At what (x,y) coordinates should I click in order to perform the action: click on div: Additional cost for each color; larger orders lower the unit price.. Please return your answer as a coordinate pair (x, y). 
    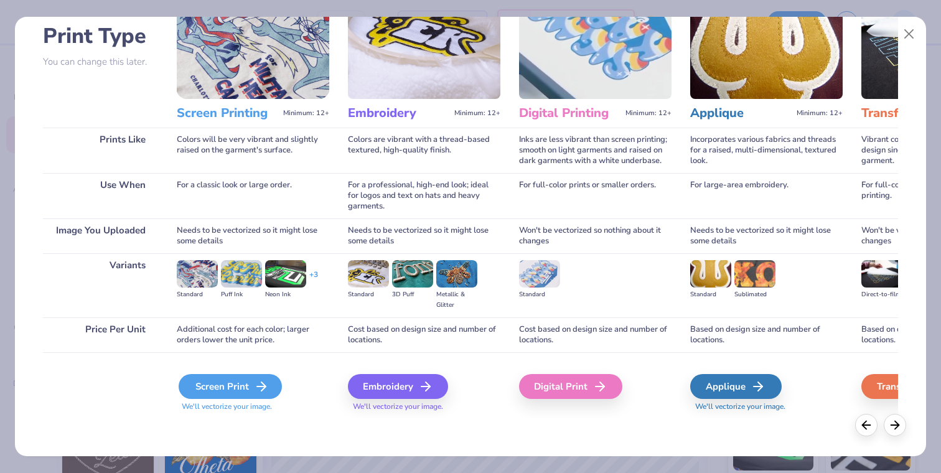
    Looking at the image, I should click on (253, 335).